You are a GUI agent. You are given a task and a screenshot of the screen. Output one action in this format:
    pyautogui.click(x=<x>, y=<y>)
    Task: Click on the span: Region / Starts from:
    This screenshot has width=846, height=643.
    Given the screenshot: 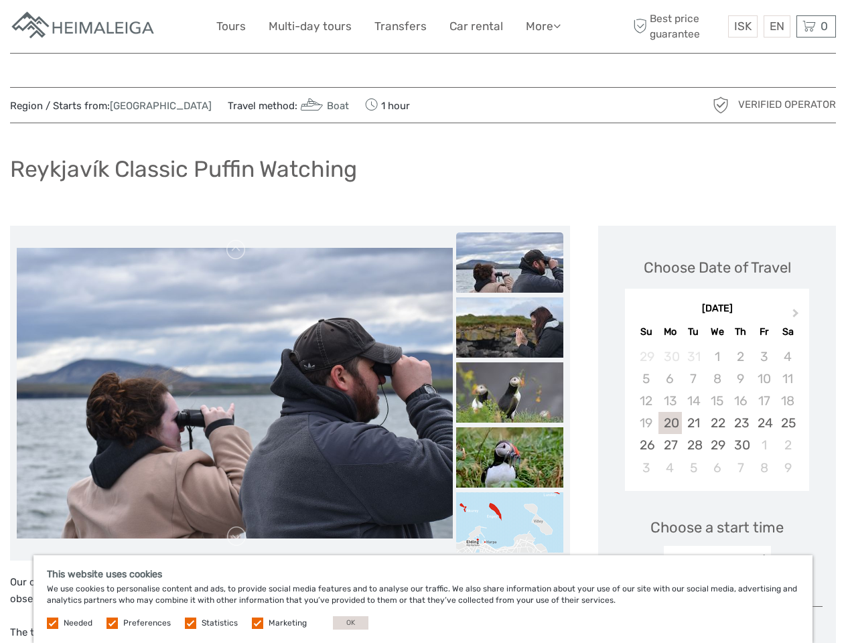 What is the action you would take?
    pyautogui.click(x=111, y=106)
    